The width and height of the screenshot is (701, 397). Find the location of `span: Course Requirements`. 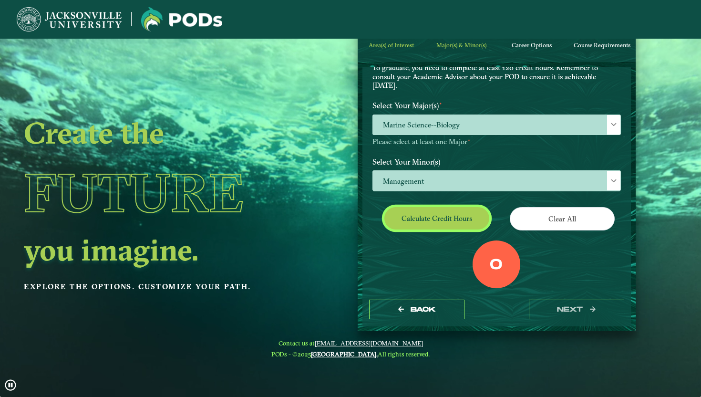

span: Course Requirements is located at coordinates (602, 45).